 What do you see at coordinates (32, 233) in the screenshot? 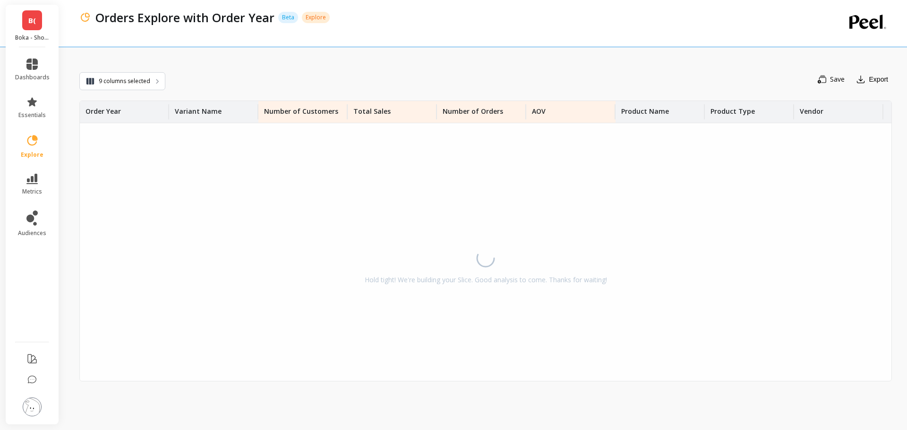
I see `span: audiences` at bounding box center [32, 233].